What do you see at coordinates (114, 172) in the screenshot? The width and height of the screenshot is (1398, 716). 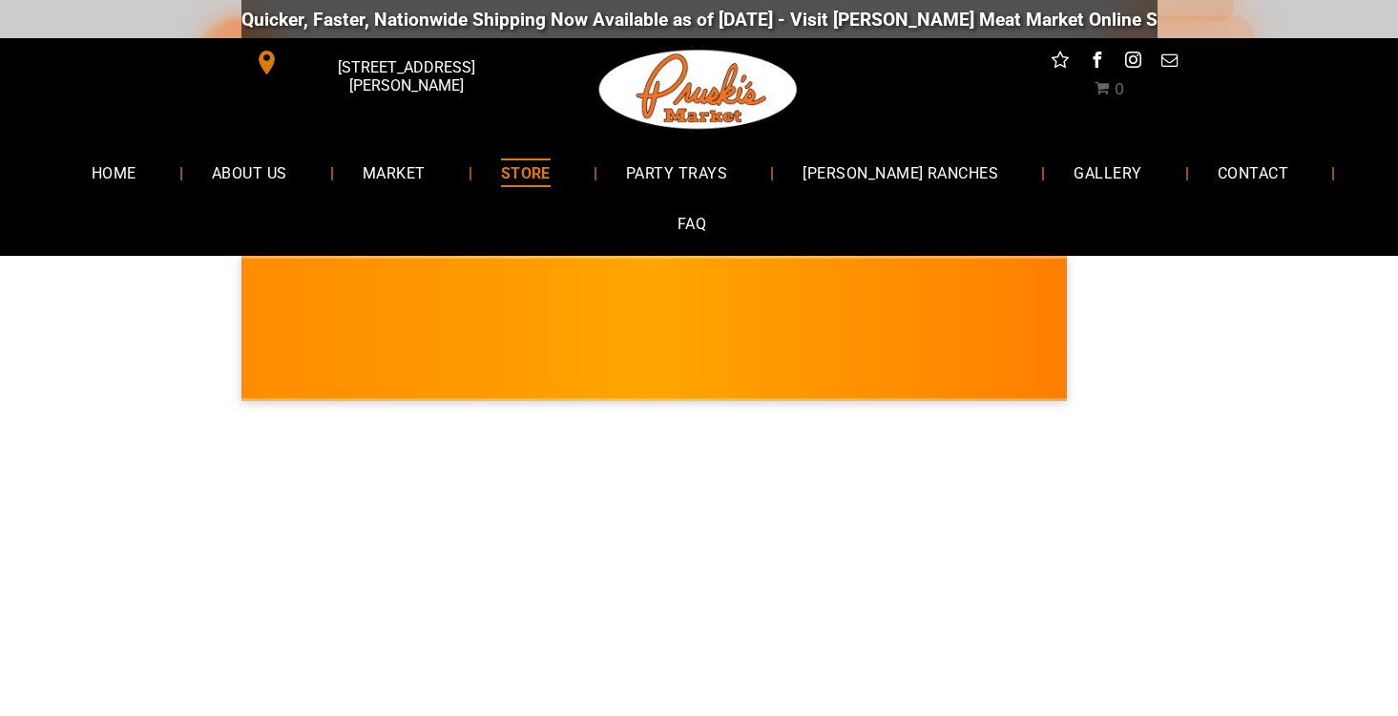 I see `a: HOME` at bounding box center [114, 172].